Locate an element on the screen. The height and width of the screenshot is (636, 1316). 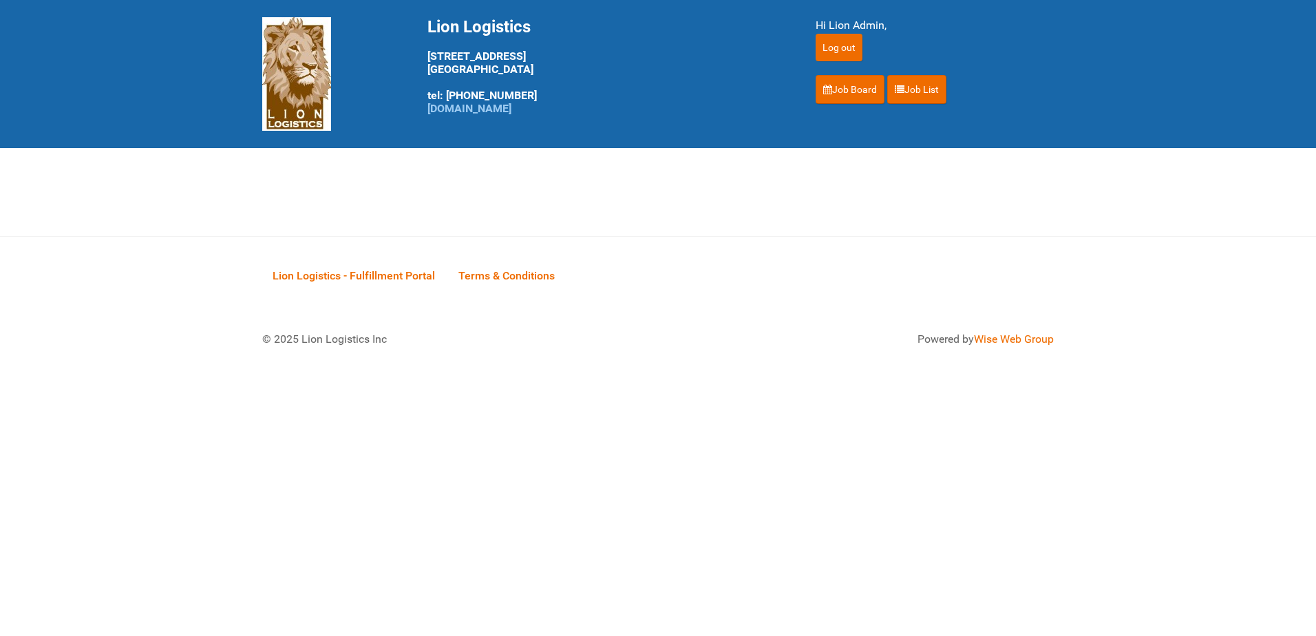
a: Terms & Conditions is located at coordinates (507, 275).